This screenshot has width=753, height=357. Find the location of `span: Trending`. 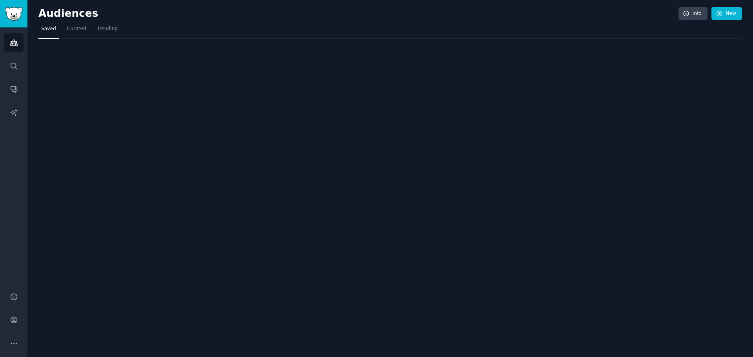

span: Trending is located at coordinates (107, 29).